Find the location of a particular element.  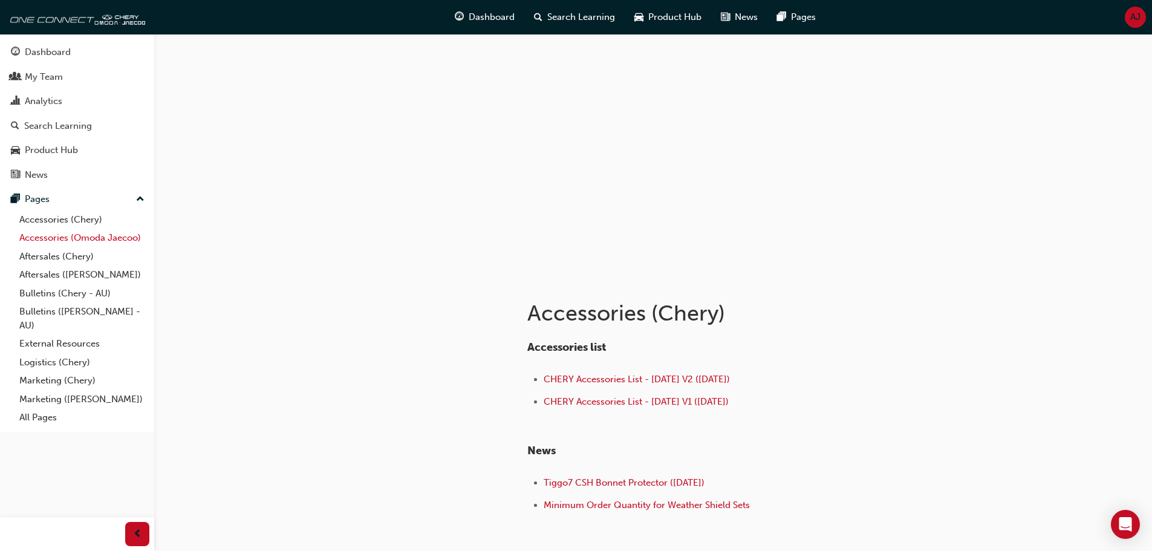

span: Search Learning is located at coordinates (581, 17).